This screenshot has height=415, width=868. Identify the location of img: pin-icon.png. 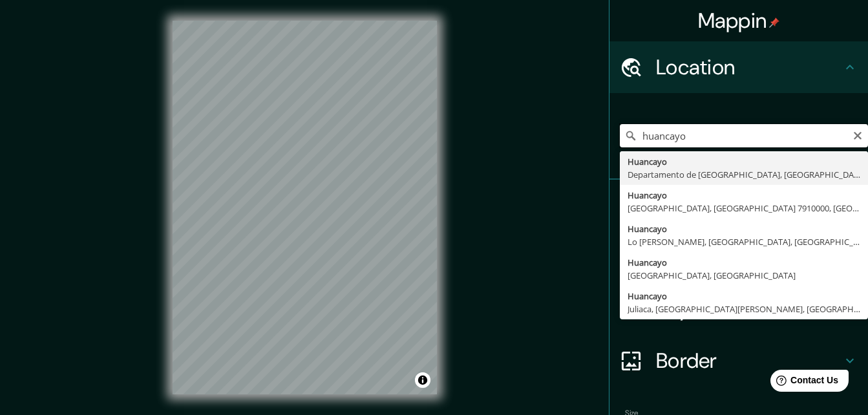
(775, 23).